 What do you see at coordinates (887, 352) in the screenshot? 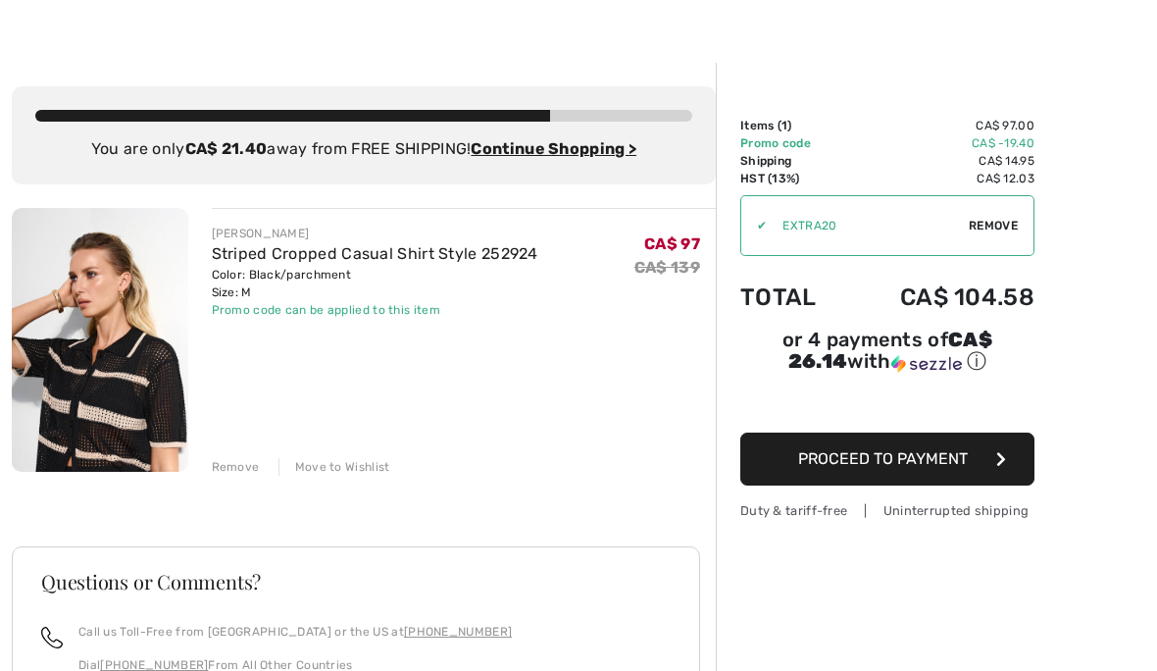
I see `div: or 4 payments of with` at bounding box center [887, 352].